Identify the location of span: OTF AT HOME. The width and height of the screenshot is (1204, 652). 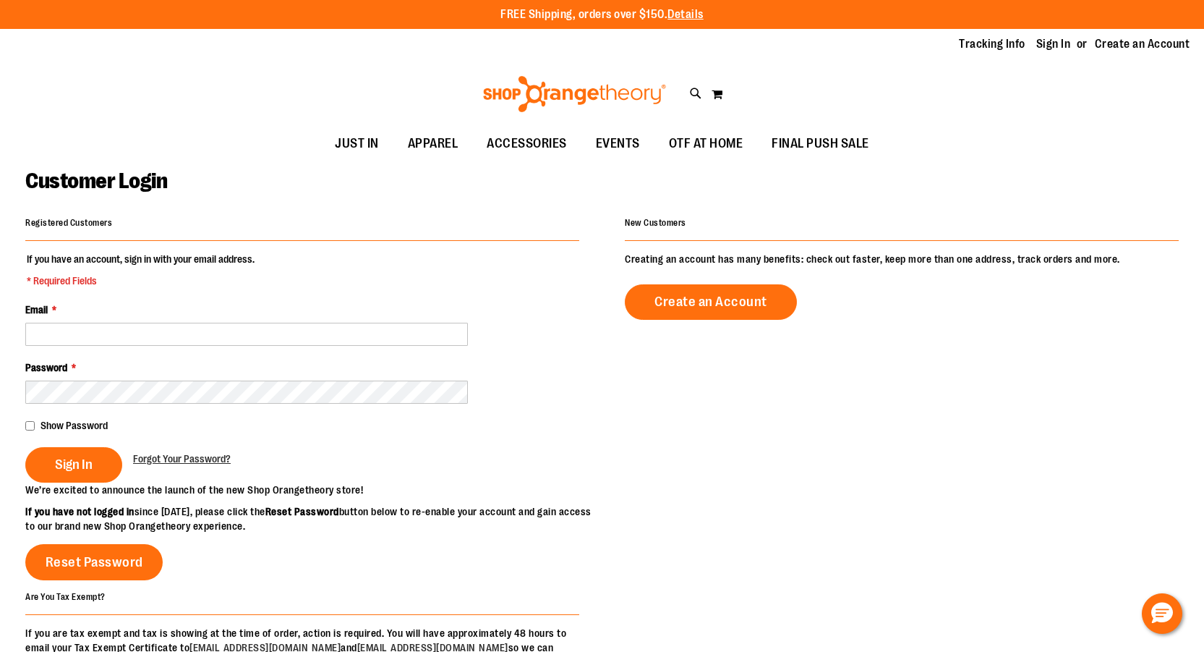
(706, 143).